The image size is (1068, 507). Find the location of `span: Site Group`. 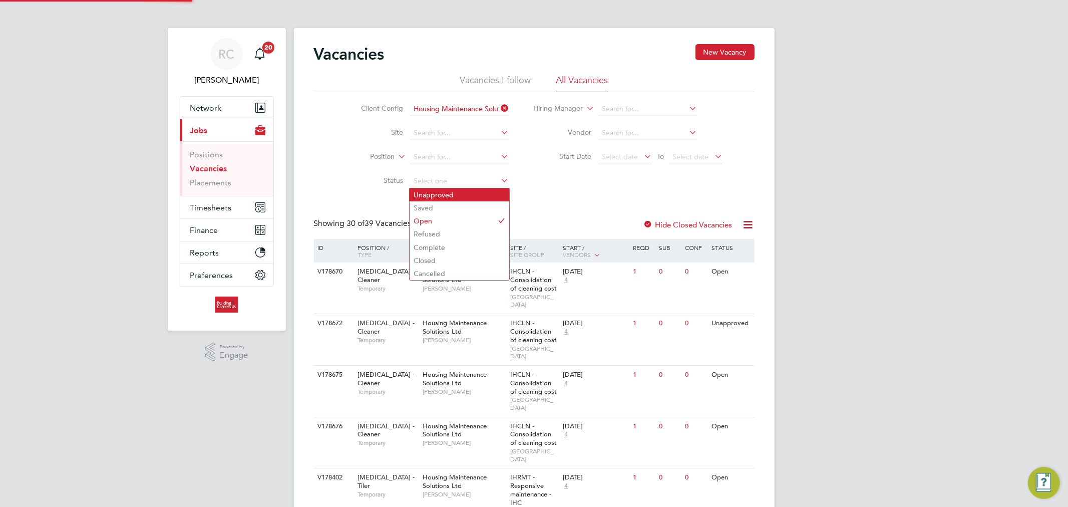

span: Site Group is located at coordinates (527, 254).